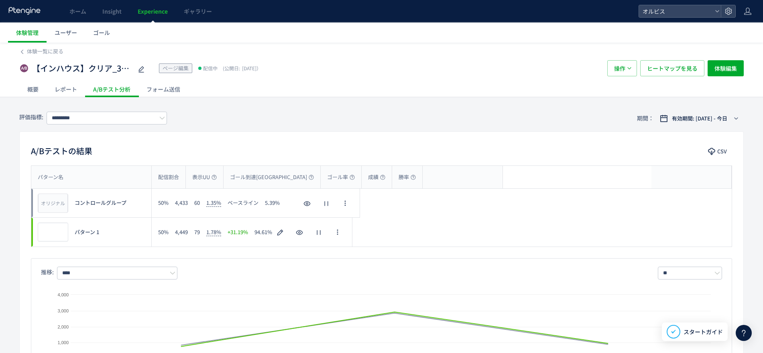 This screenshot has height=353, width=763. What do you see at coordinates (722, 151) in the screenshot?
I see `span: CSV` at bounding box center [722, 151].